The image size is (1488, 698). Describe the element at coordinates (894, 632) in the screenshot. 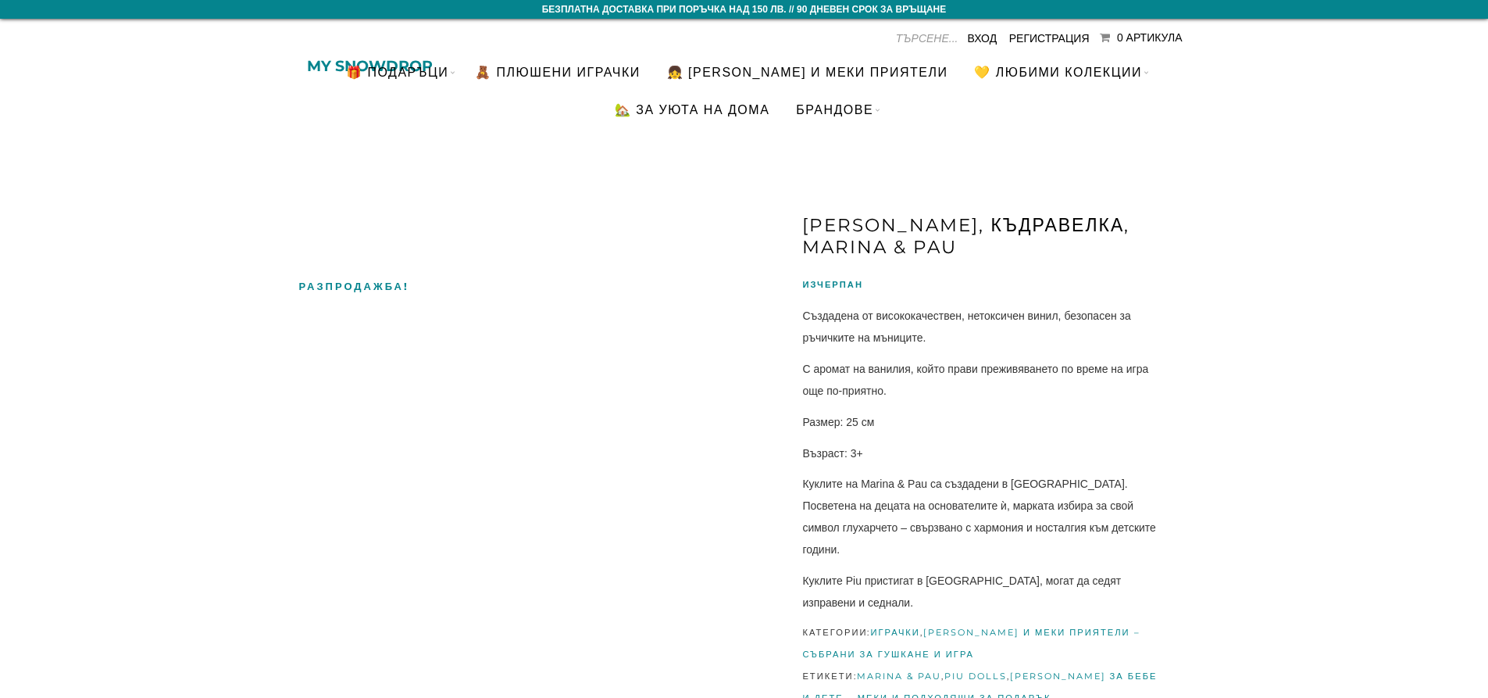

I see `a: Играчки` at that location.